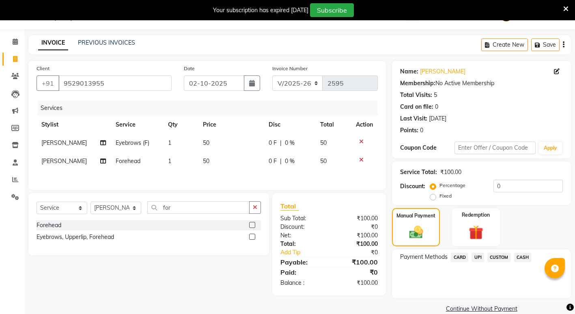 Image resolution: width=575 pixels, height=314 pixels. What do you see at coordinates (418, 83) in the screenshot?
I see `div: Membership:` at bounding box center [418, 83].